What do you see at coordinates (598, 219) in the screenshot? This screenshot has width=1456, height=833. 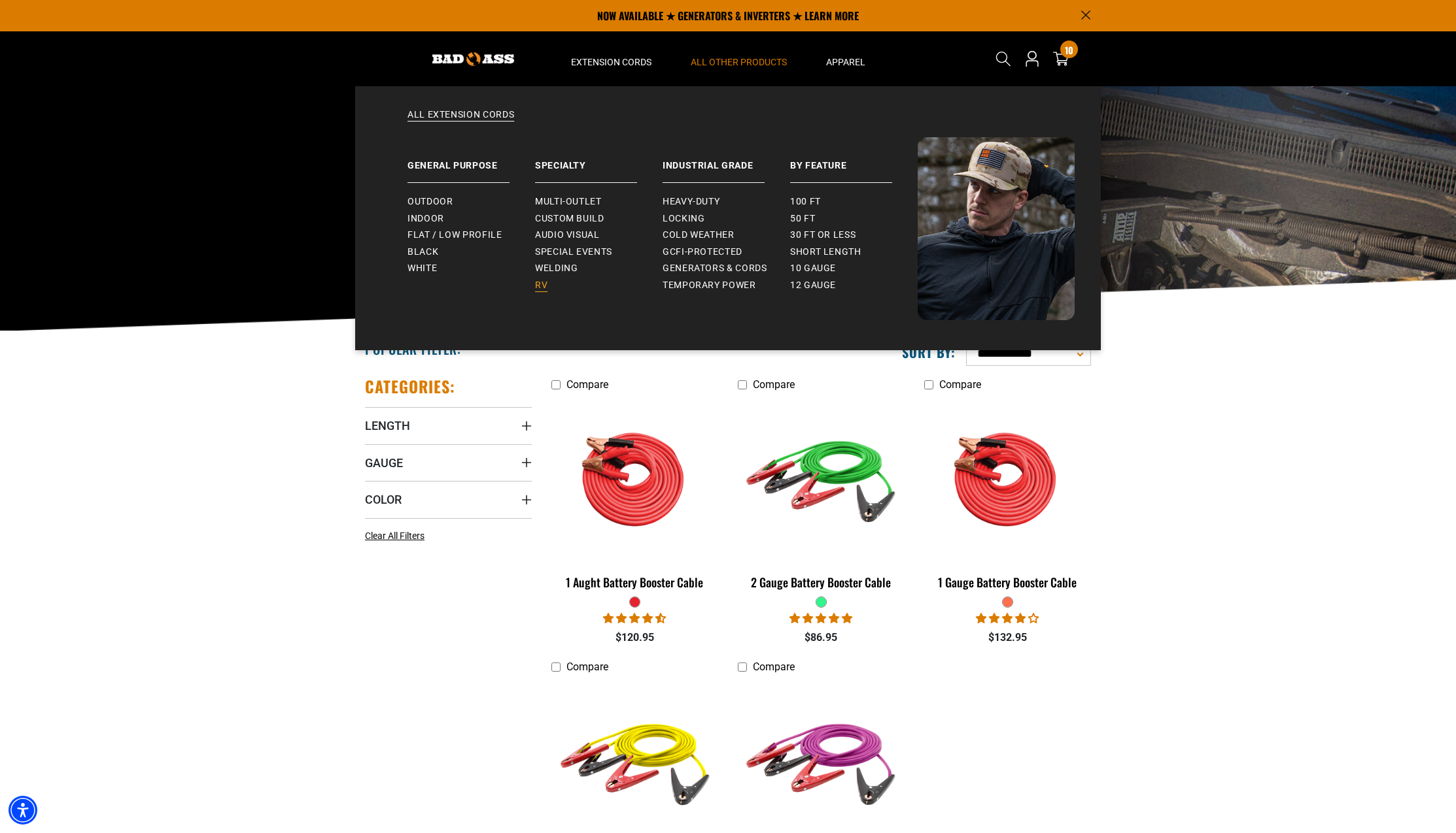 I see `a: Custom Build` at bounding box center [598, 219].